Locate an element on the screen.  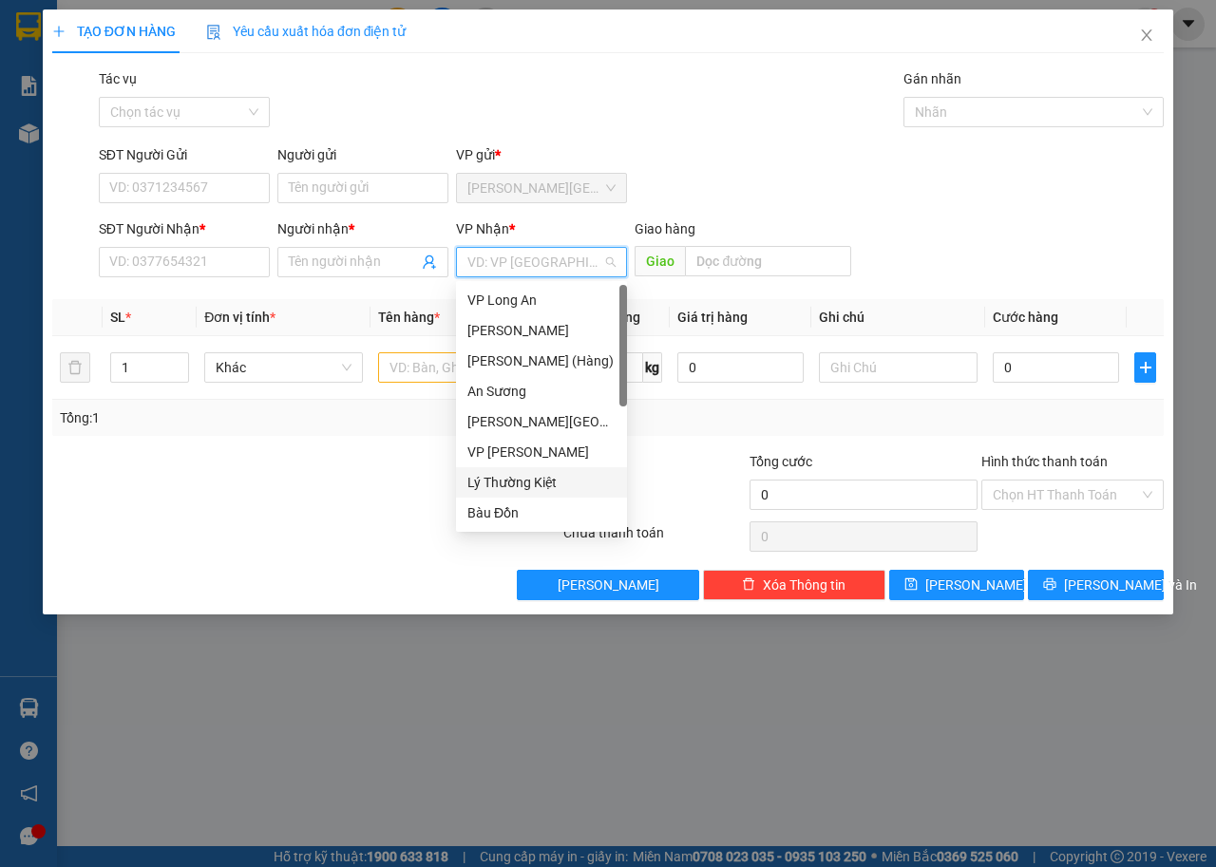
button: delete is located at coordinates (75, 368).